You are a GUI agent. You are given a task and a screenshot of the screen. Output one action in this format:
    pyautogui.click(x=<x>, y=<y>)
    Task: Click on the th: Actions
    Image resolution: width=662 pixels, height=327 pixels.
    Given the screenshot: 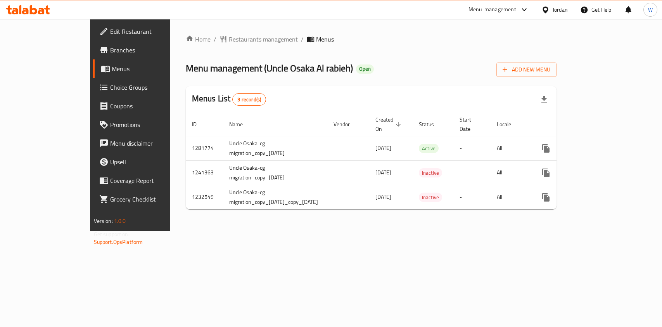 What is the action you would take?
    pyautogui.click(x=574, y=124)
    